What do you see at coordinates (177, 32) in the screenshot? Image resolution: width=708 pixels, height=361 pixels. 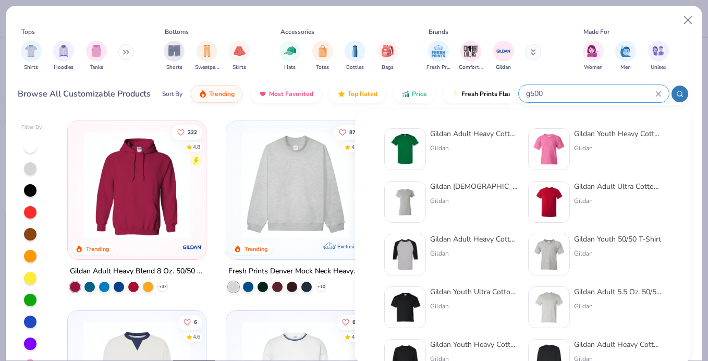 I see `div: Bottoms` at bounding box center [177, 32].